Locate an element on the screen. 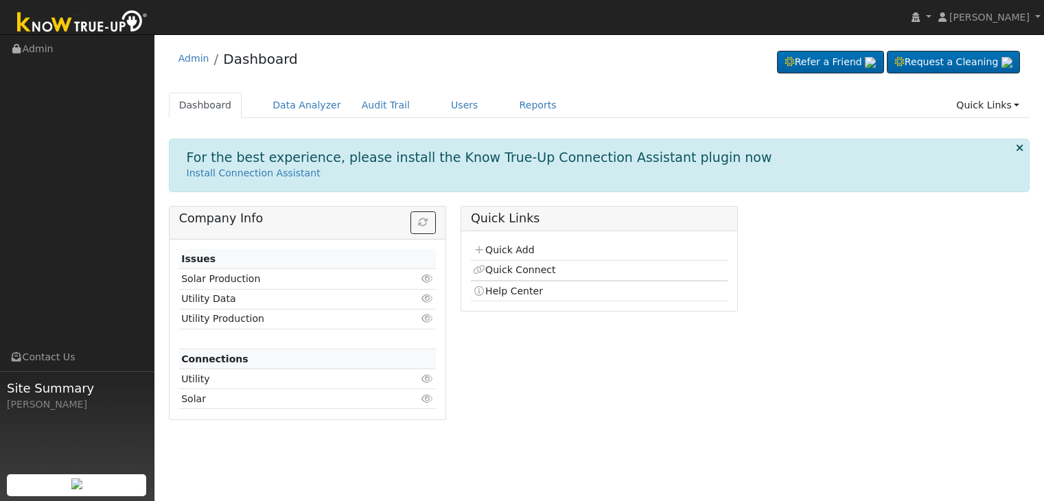 The image size is (1044, 501). td: Solar is located at coordinates (287, 399).